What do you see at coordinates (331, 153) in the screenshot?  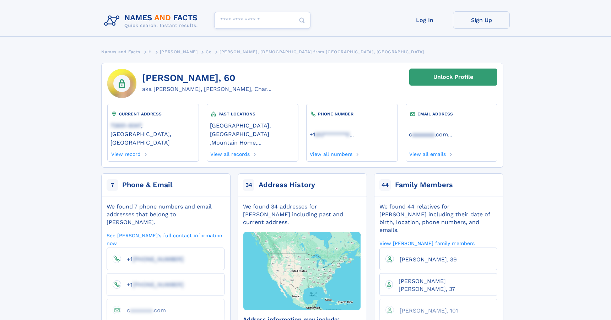 I see `a: View all numbers` at bounding box center [331, 153].